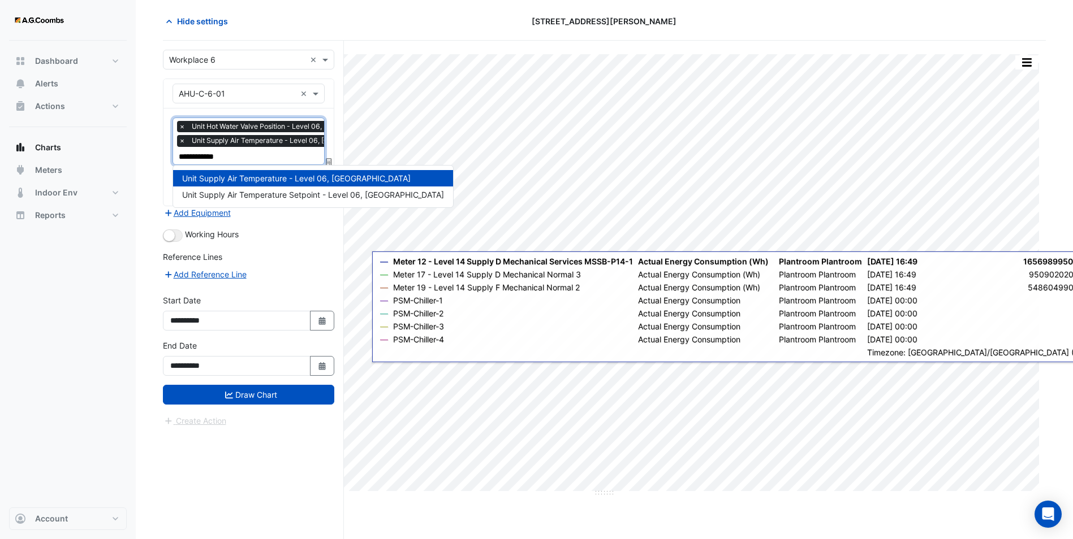 The image size is (1073, 539). Describe the element at coordinates (68, 61) in the screenshot. I see `button: Dashboard` at that location.